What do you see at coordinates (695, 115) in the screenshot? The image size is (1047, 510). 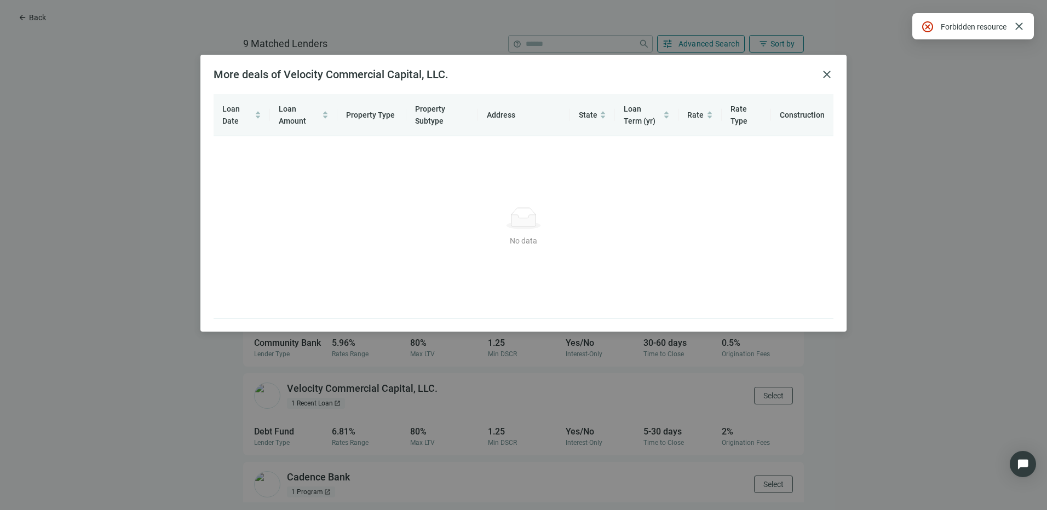 I see `span: Rate` at bounding box center [695, 115].